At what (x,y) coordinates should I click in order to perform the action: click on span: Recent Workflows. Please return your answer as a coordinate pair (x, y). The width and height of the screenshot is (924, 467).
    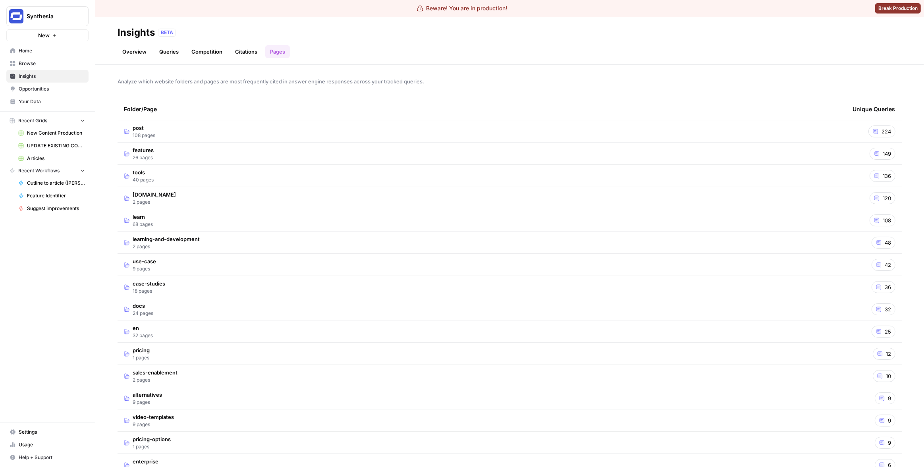
    Looking at the image, I should click on (39, 171).